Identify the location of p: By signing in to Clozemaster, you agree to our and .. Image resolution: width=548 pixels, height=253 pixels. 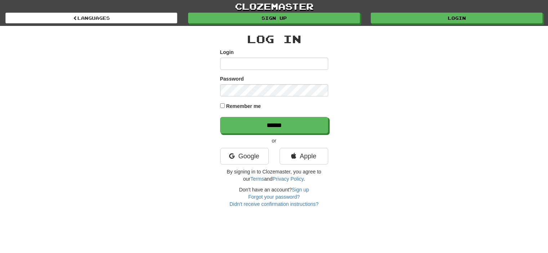
(274, 175).